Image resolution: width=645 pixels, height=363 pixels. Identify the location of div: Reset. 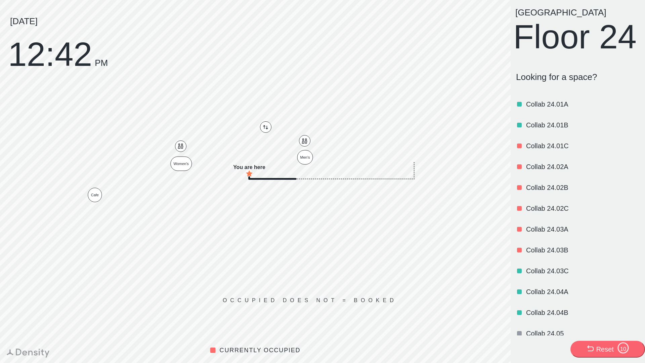
(605, 349).